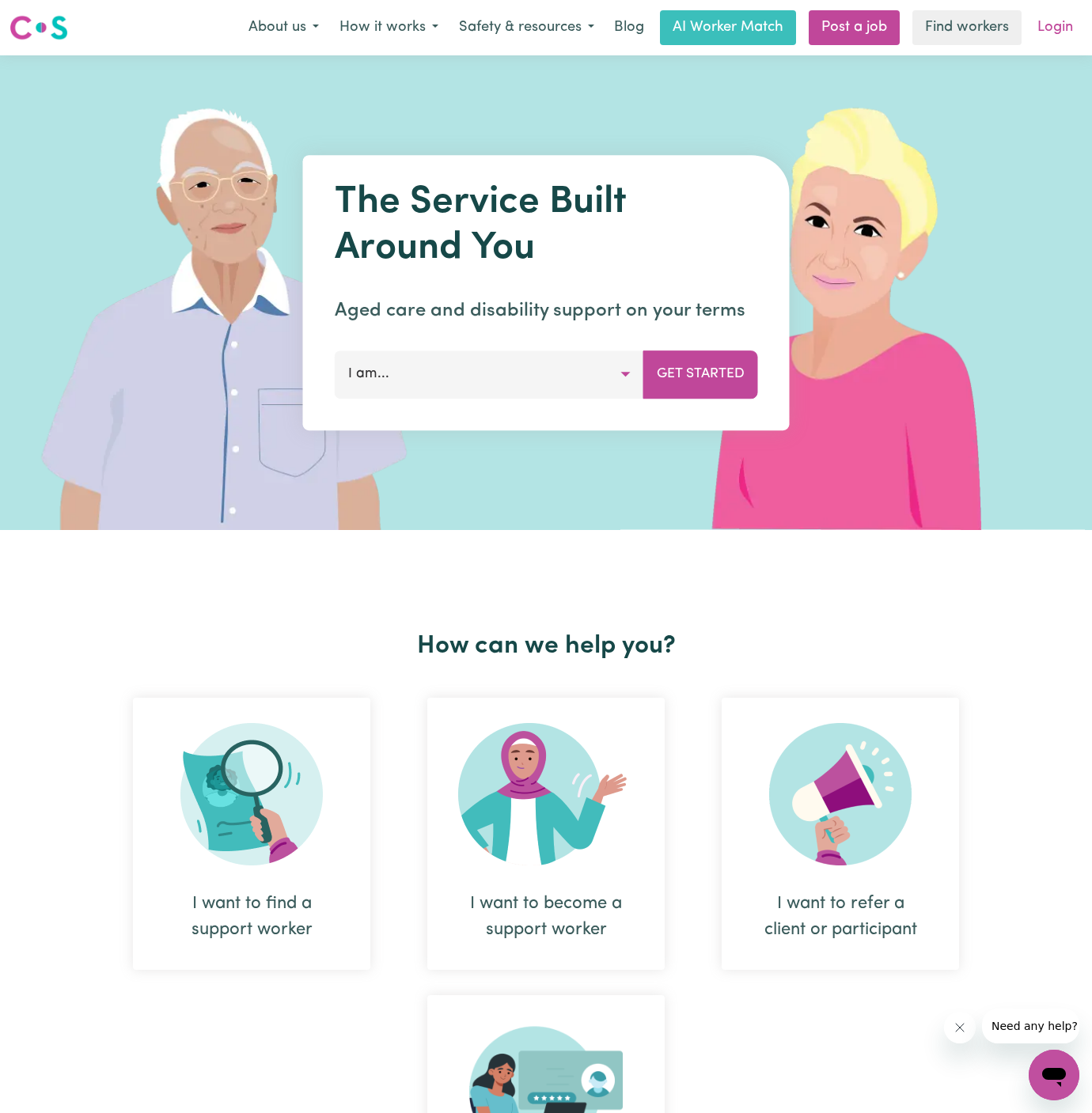 The image size is (1092, 1113). What do you see at coordinates (854, 27) in the screenshot?
I see `a: Post a job` at bounding box center [854, 27].